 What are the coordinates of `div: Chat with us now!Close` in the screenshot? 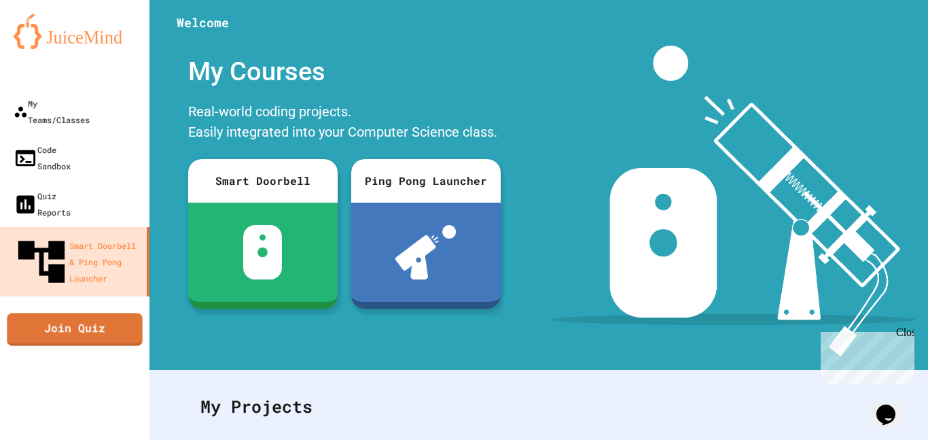 It's located at (50, 46).